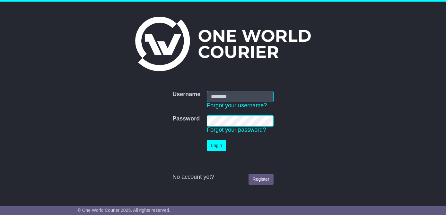  I want to click on a: Forgot your username?, so click(237, 106).